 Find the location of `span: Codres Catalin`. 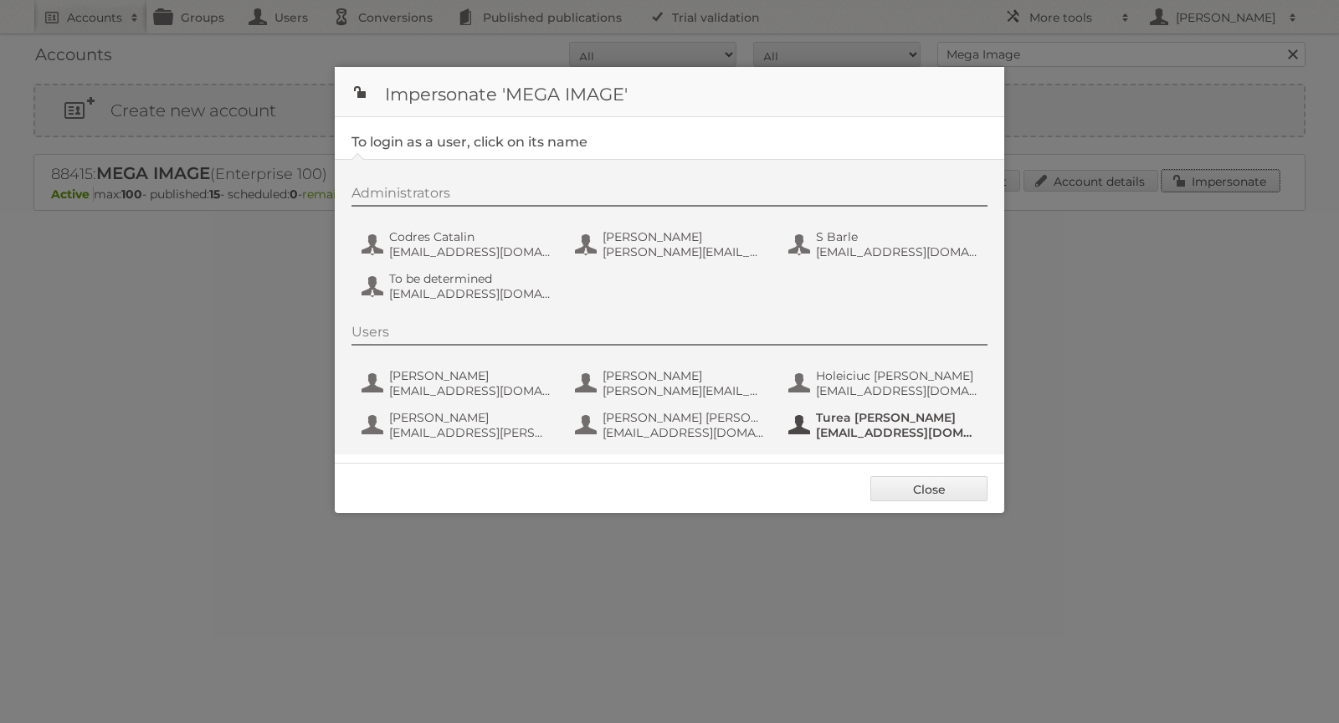

span: Codres Catalin is located at coordinates (470, 237).